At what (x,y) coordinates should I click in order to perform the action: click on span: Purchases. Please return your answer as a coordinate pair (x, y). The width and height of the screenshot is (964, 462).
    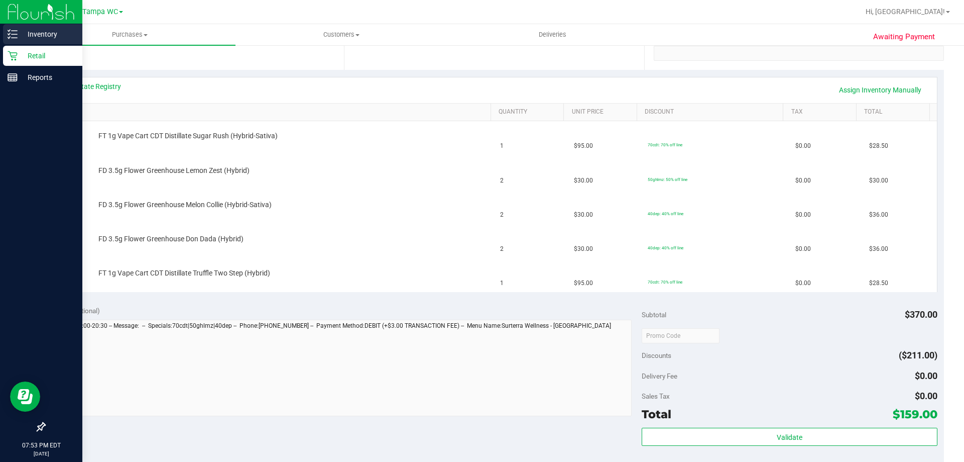
    Looking at the image, I should click on (130, 35).